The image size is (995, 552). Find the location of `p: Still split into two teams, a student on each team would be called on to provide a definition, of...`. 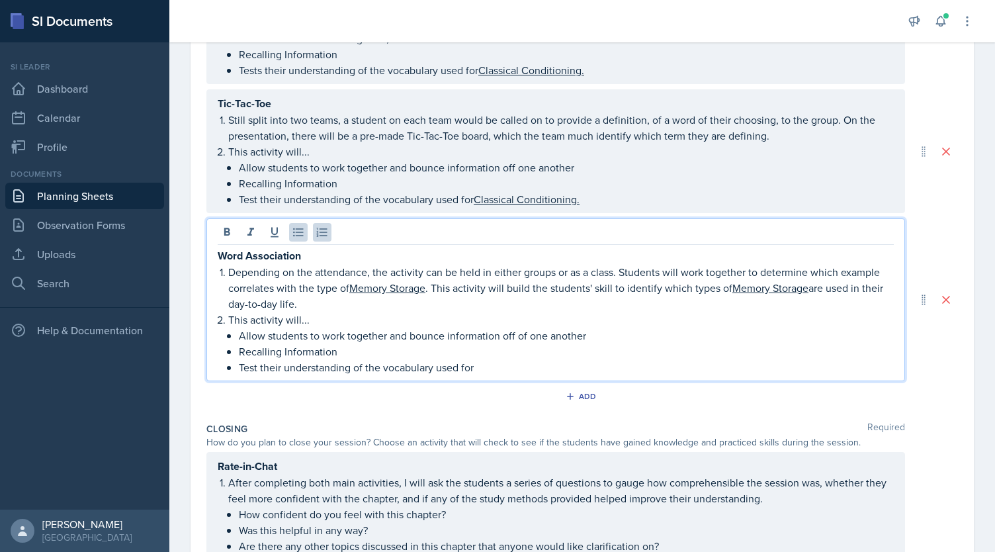

p: Still split into two teams, a student on each team would be called on to provide a definition, of... is located at coordinates (561, 128).